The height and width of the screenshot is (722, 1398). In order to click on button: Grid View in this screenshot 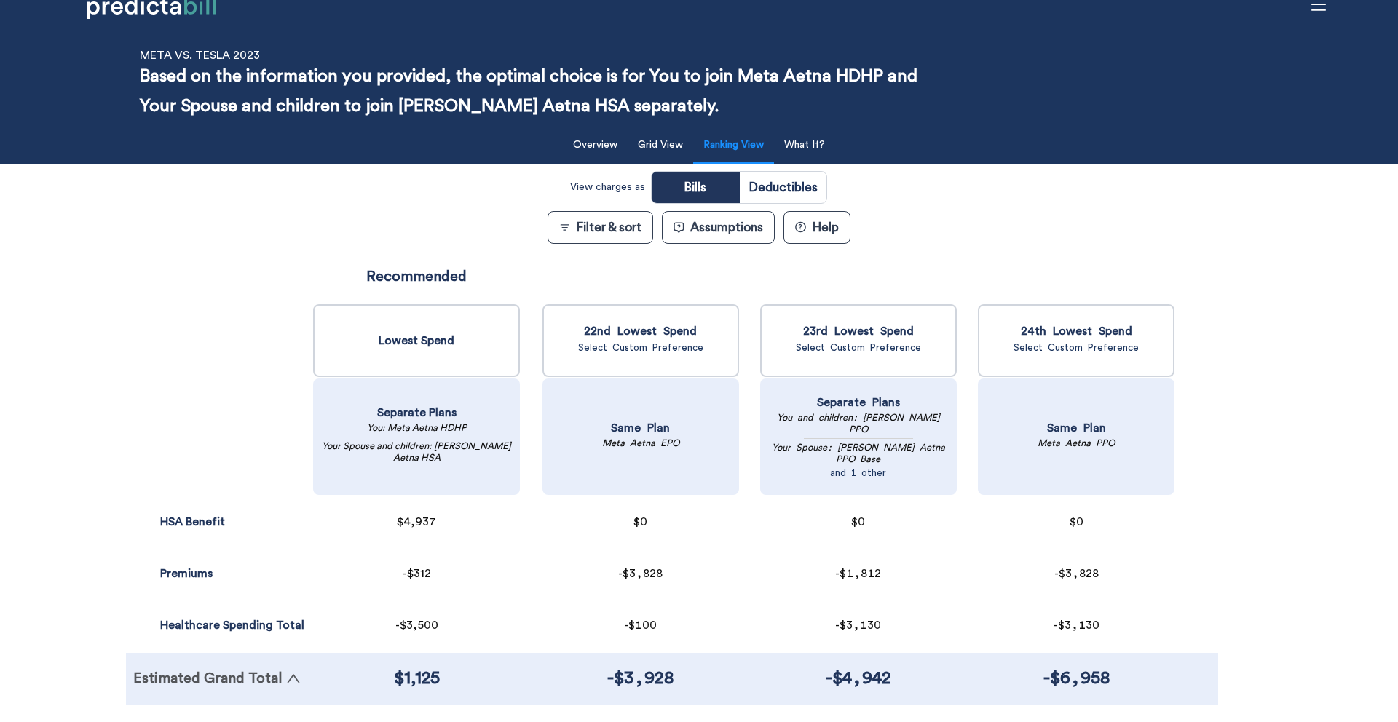, I will do `click(660, 145)`.